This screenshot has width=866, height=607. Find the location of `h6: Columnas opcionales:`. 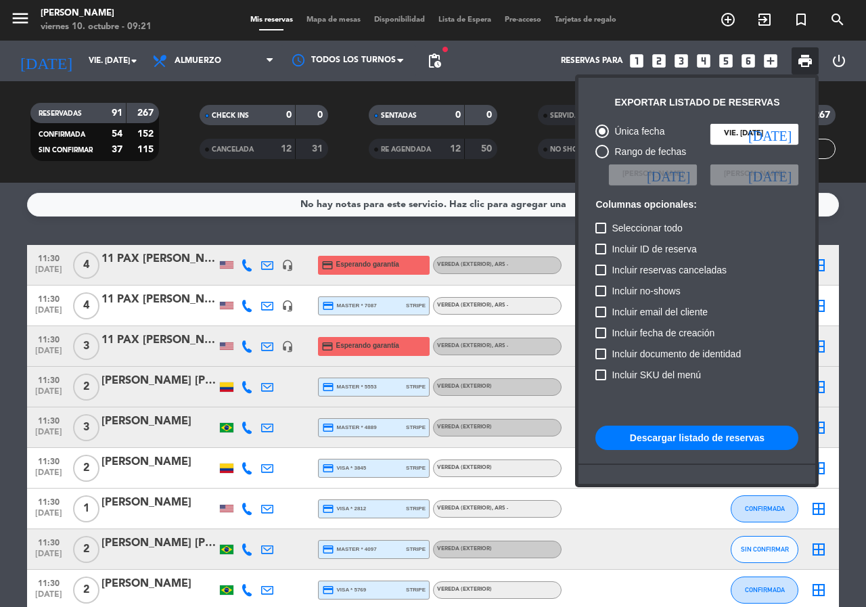

h6: Columnas opcionales: is located at coordinates (697, 204).